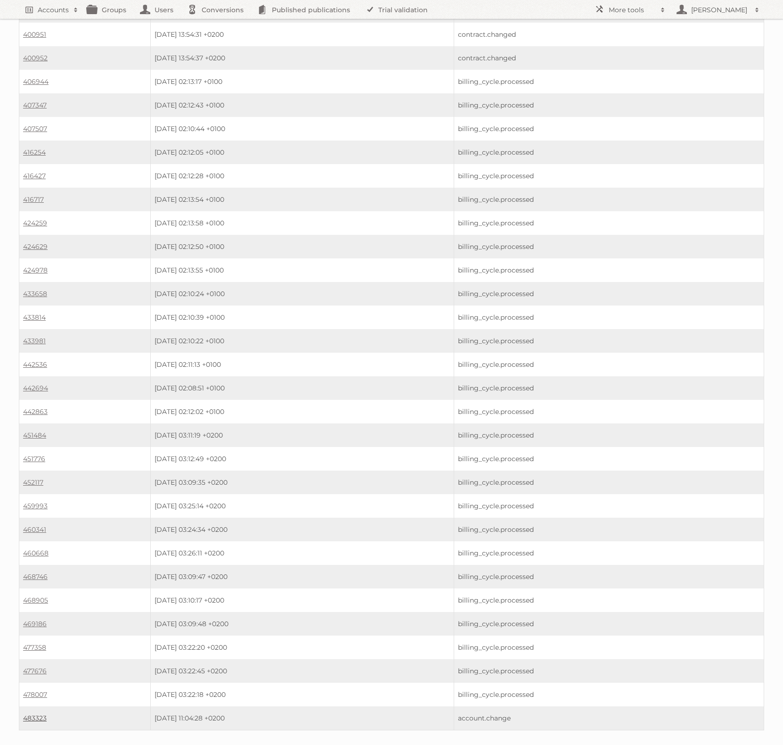  What do you see at coordinates (35, 129) in the screenshot?
I see `a: 407507` at bounding box center [35, 129].